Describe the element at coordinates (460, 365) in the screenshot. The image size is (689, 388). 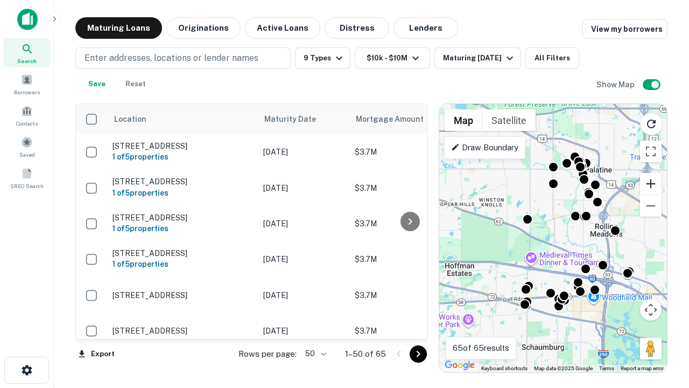
I see `img: Google` at that location.